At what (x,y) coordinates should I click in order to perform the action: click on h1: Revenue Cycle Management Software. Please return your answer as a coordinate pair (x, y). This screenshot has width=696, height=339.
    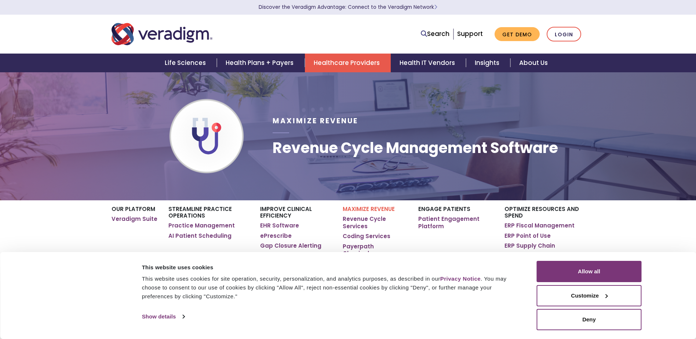
    Looking at the image, I should click on (415, 148).